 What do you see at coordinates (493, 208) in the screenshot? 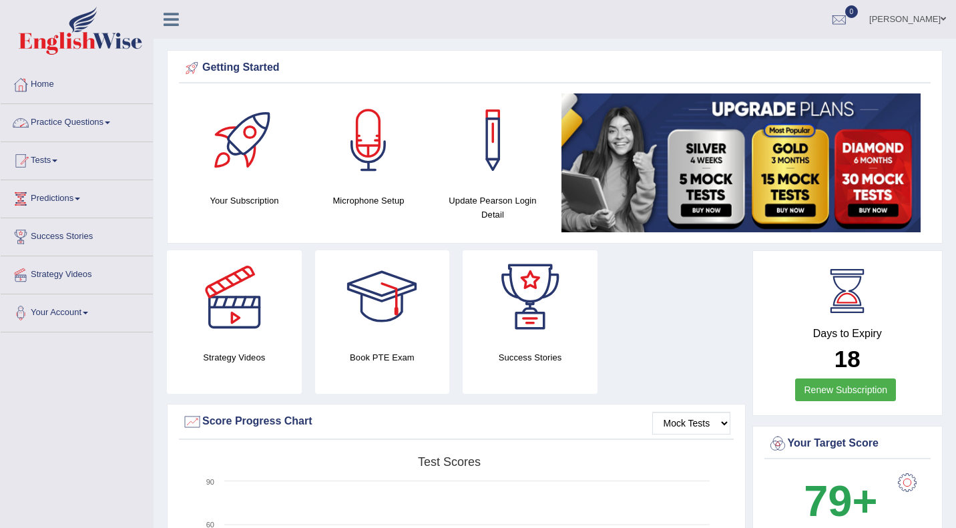
I see `h4: Update Pearson Login Detail` at bounding box center [493, 208].